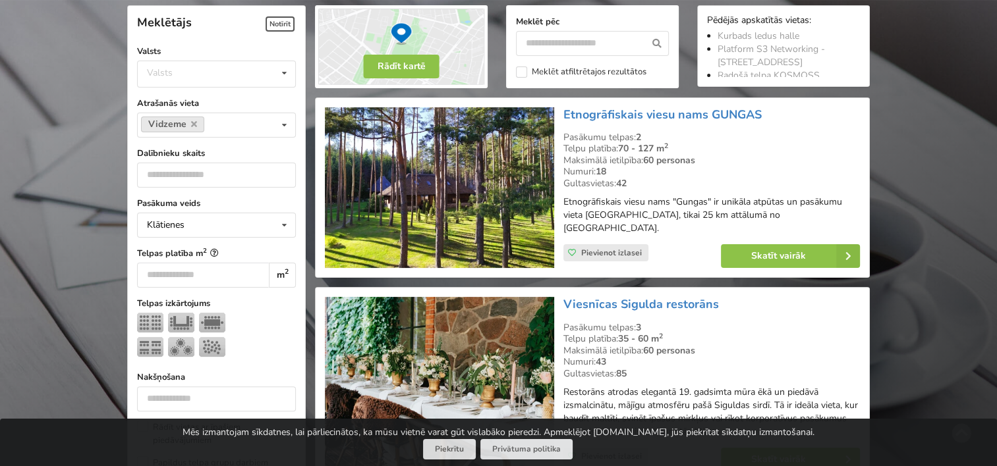  I want to click on strong: 85, so click(621, 373).